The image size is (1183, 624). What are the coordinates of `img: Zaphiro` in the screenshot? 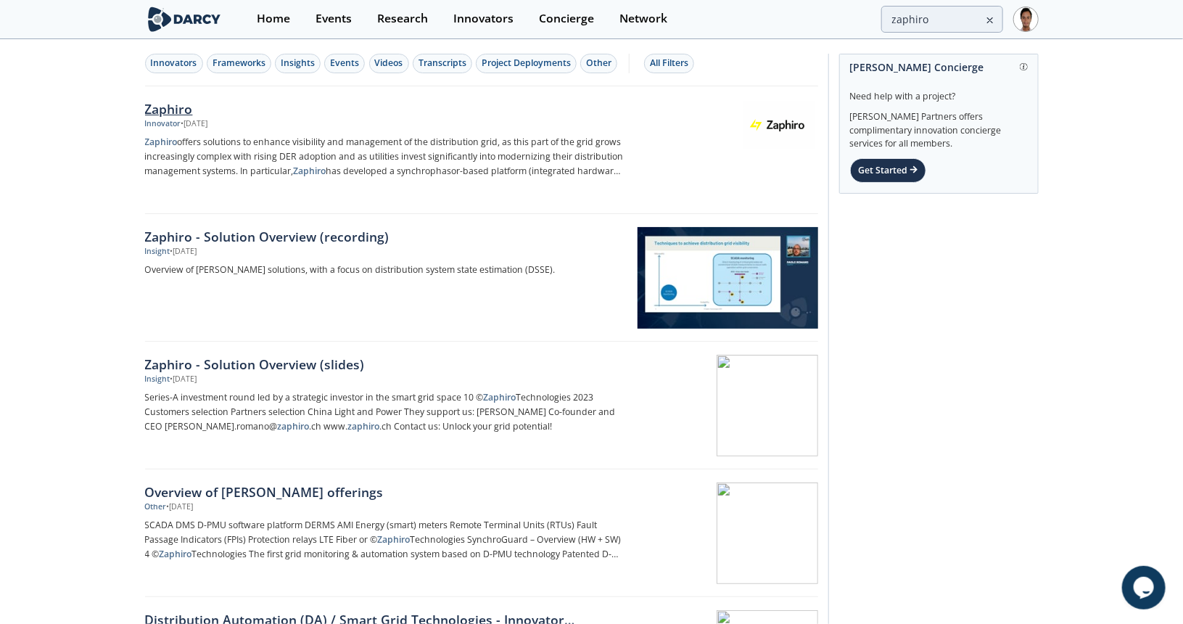 It's located at (780, 125).